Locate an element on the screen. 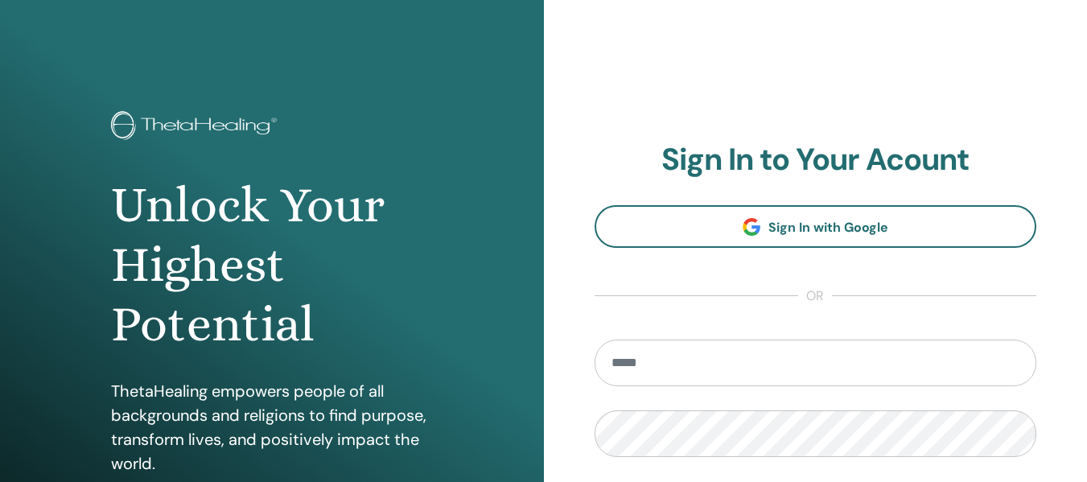 Image resolution: width=1087 pixels, height=482 pixels. span: or is located at coordinates (815, 296).